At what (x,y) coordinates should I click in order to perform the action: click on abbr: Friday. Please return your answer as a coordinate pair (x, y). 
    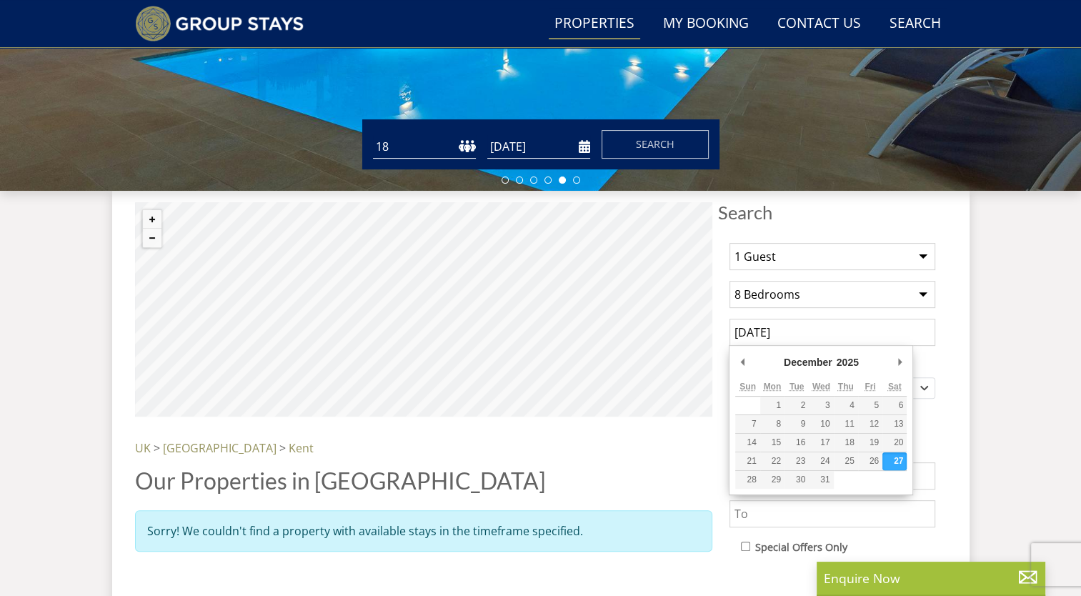
    Looking at the image, I should click on (869, 386).